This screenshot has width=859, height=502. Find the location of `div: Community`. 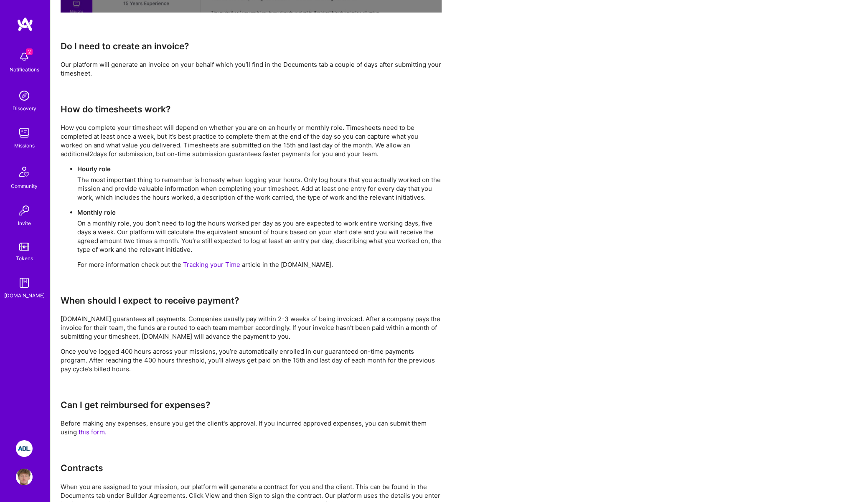

div: Community is located at coordinates (24, 186).